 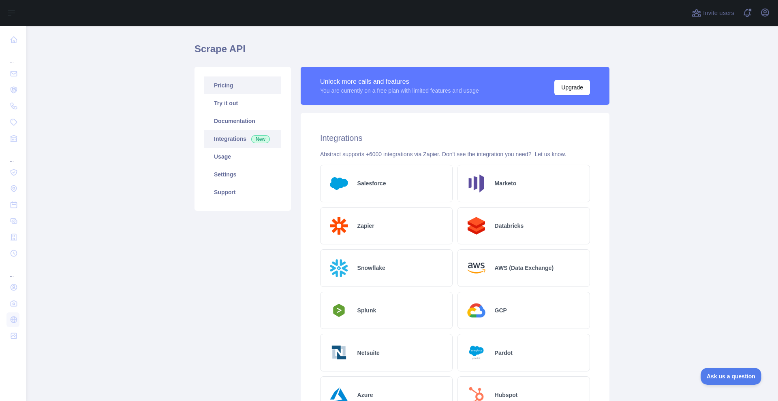 What do you see at coordinates (506, 395) in the screenshot?
I see `h2: Hubspot` at bounding box center [506, 395].